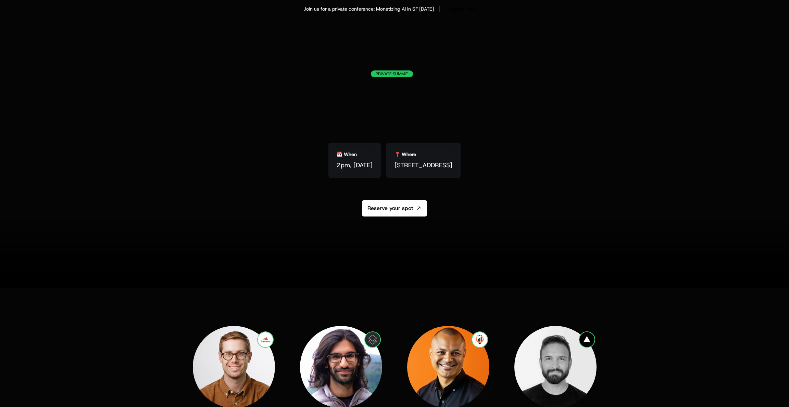  I want to click on div: 📅 When, so click(346, 154).